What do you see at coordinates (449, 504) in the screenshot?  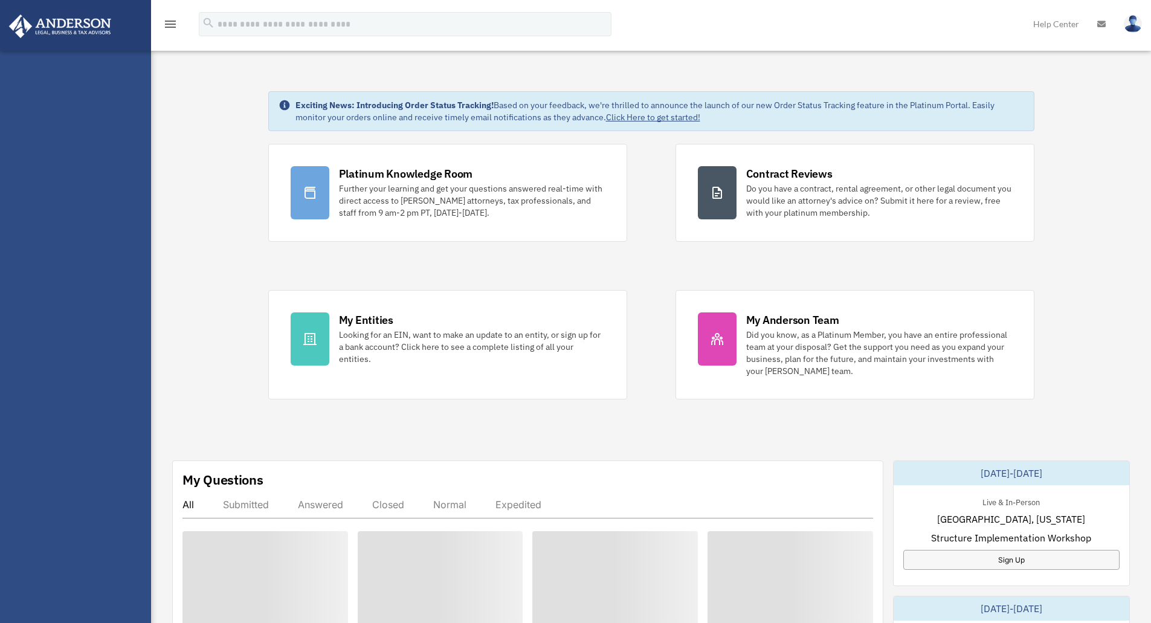 I see `div: Normal` at bounding box center [449, 504].